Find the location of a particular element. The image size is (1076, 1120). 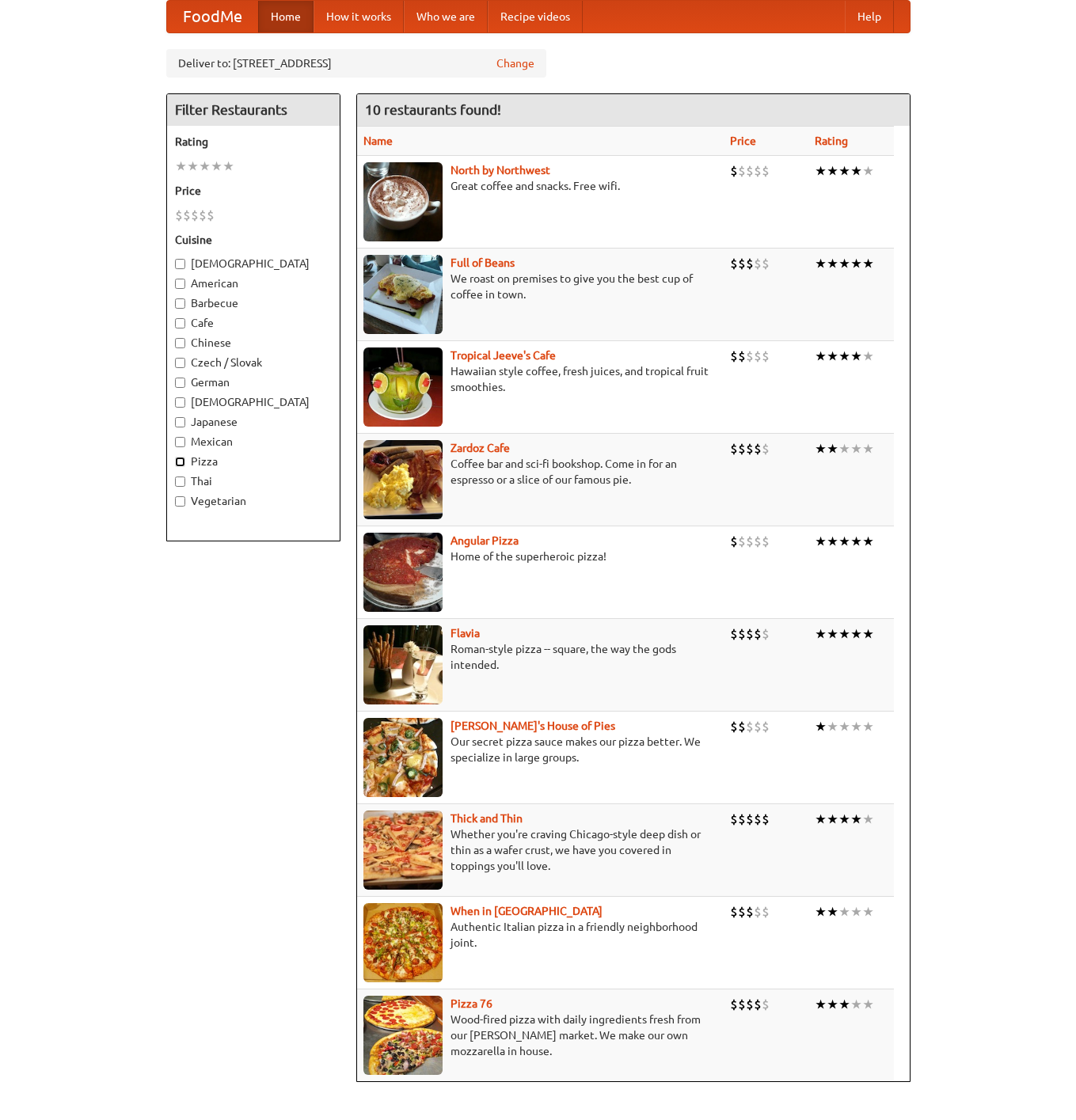

a: North by Northwest is located at coordinates (501, 170).